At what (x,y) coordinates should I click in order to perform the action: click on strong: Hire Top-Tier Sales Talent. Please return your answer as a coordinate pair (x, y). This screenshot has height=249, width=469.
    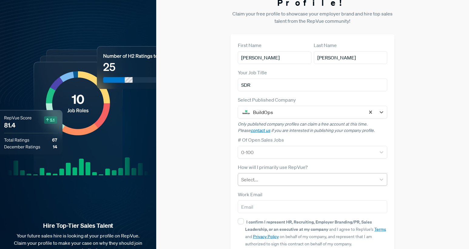
    Looking at the image, I should click on (78, 226).